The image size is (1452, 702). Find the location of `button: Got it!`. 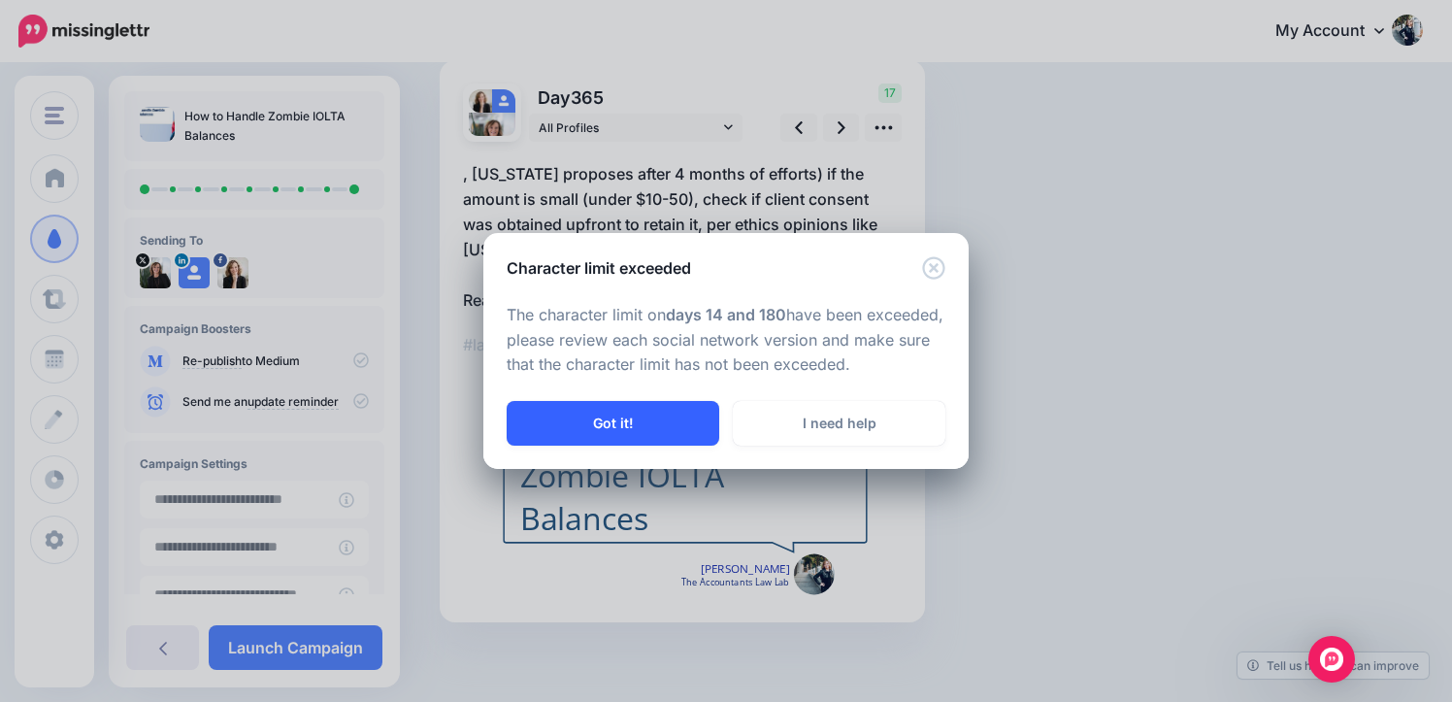

button: Got it! is located at coordinates (612, 423).